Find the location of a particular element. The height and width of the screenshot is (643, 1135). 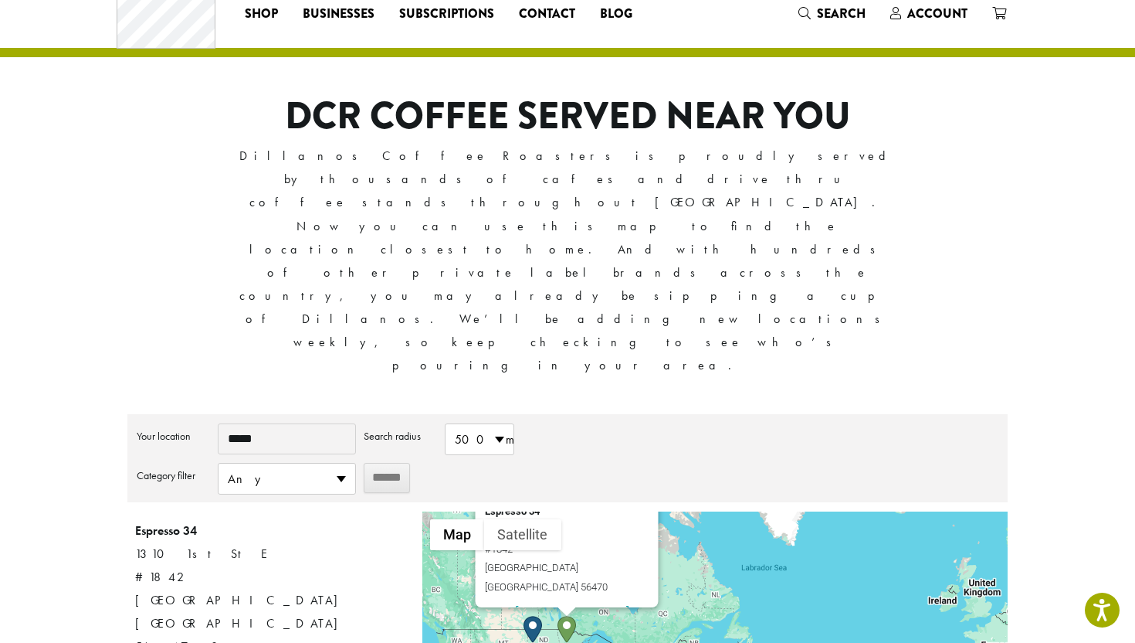

a: Shop is located at coordinates (261, 14).